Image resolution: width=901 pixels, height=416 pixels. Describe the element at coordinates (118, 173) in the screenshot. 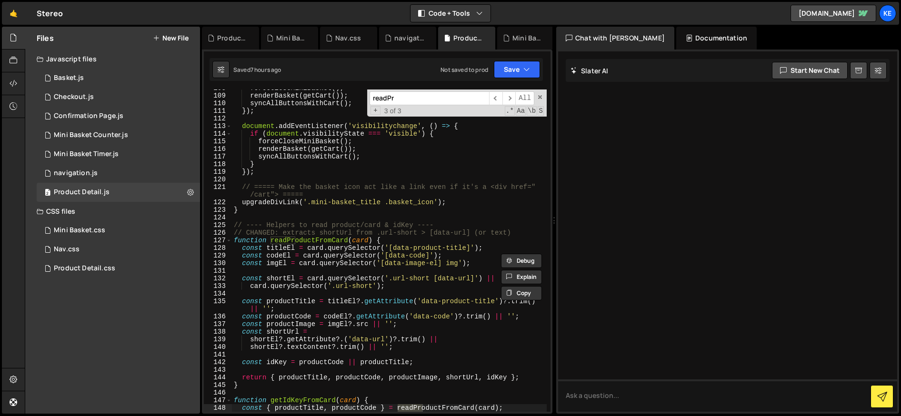

I see `div: 8215/46113.js` at that location.